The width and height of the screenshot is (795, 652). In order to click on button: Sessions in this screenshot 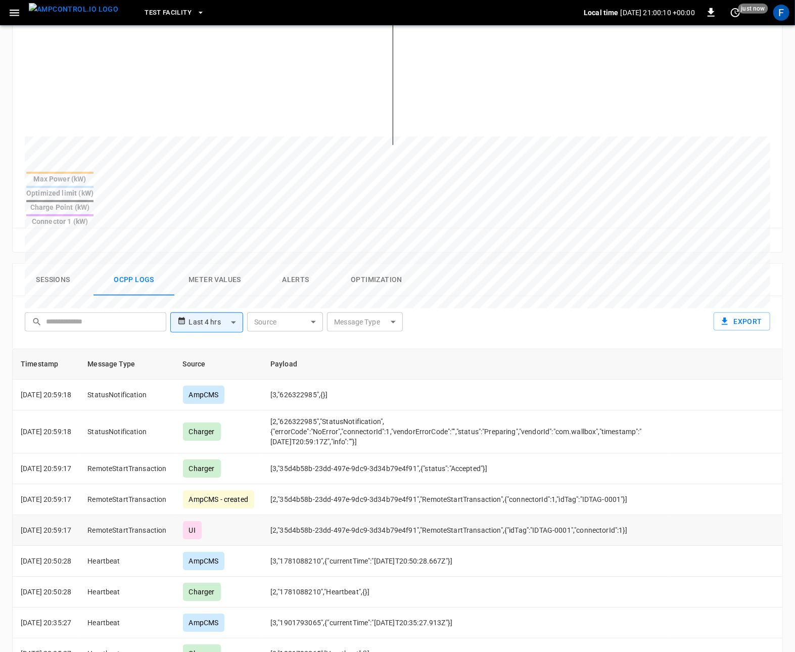, I will do `click(53, 280)`.